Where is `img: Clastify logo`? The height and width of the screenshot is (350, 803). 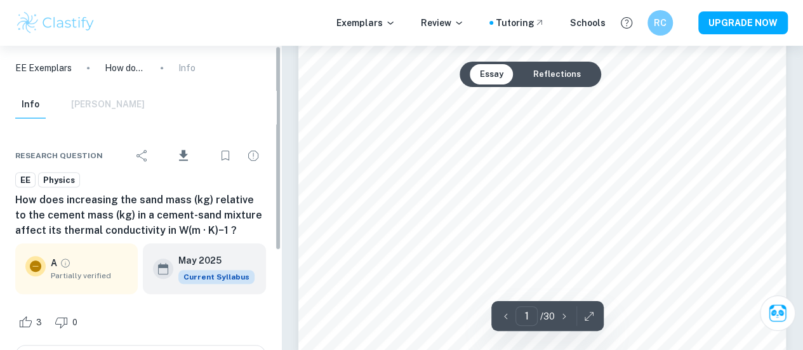 img: Clastify logo is located at coordinates (55, 23).